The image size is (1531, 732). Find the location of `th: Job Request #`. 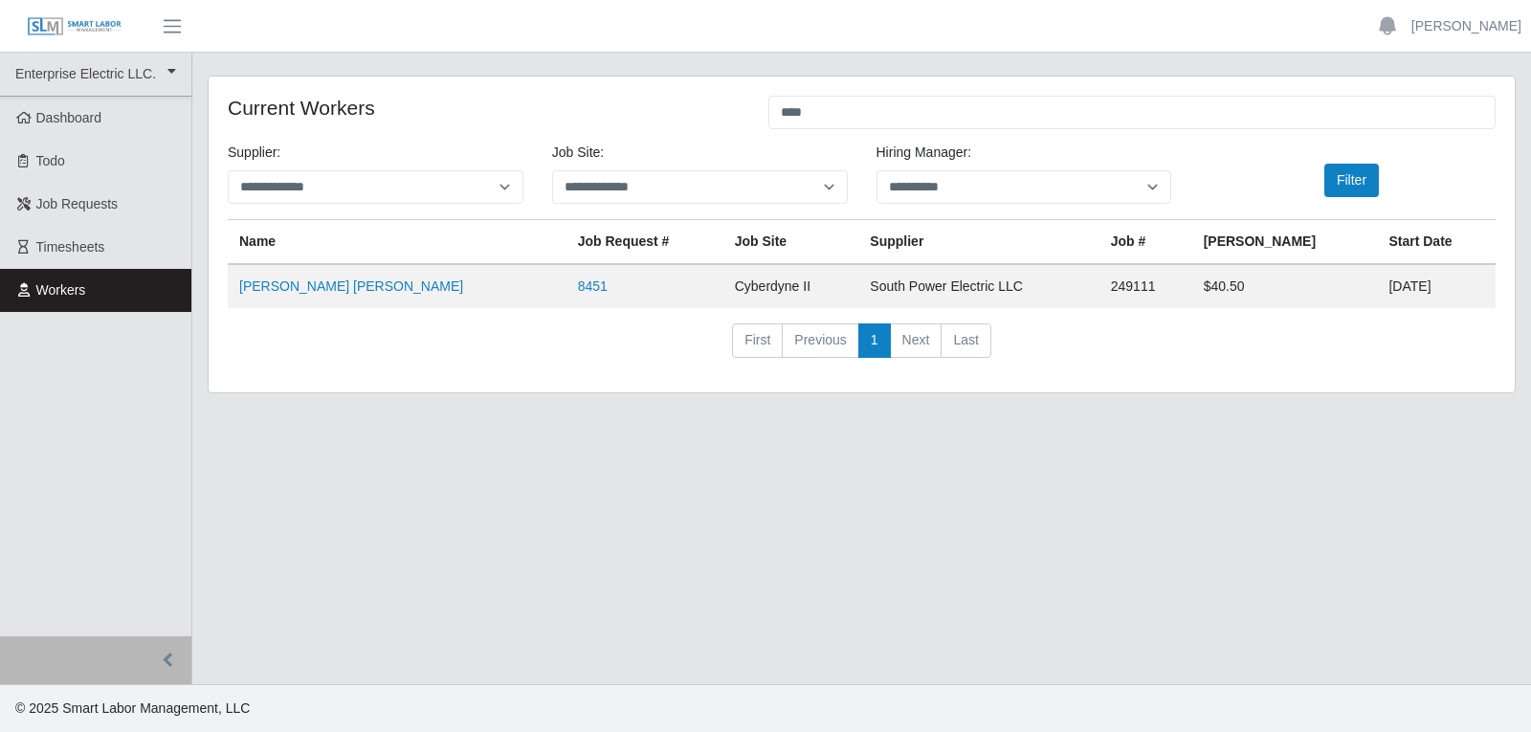

th: Job Request # is located at coordinates (645, 242).